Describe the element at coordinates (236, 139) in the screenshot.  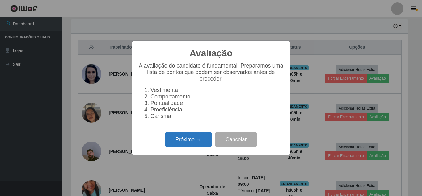
I see `button: Cancelar` at that location.